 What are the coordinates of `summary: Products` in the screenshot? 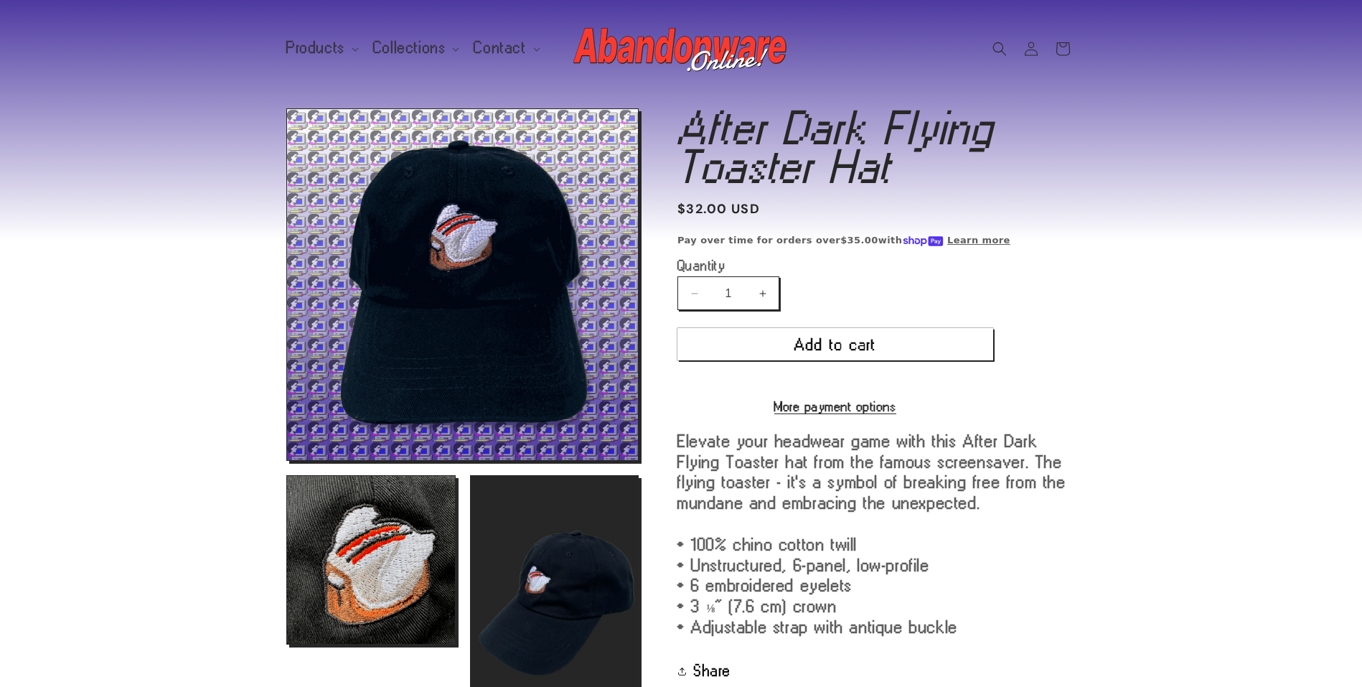 It's located at (321, 48).